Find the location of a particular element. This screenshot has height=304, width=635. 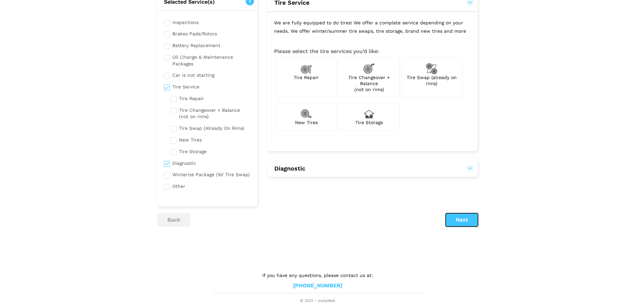

p: If you have any questions, please contact us at: is located at coordinates (318, 275).